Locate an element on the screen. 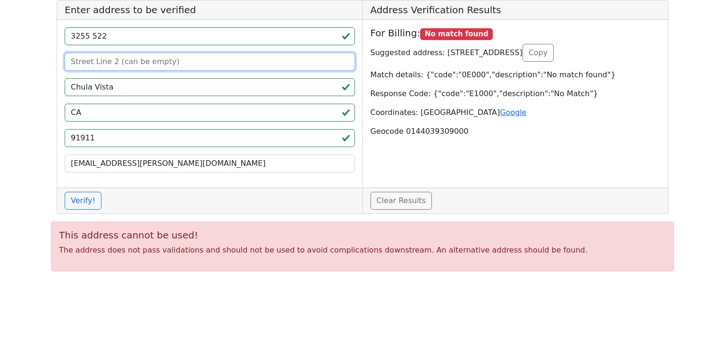  h5: For Billing: is located at coordinates (515, 33).